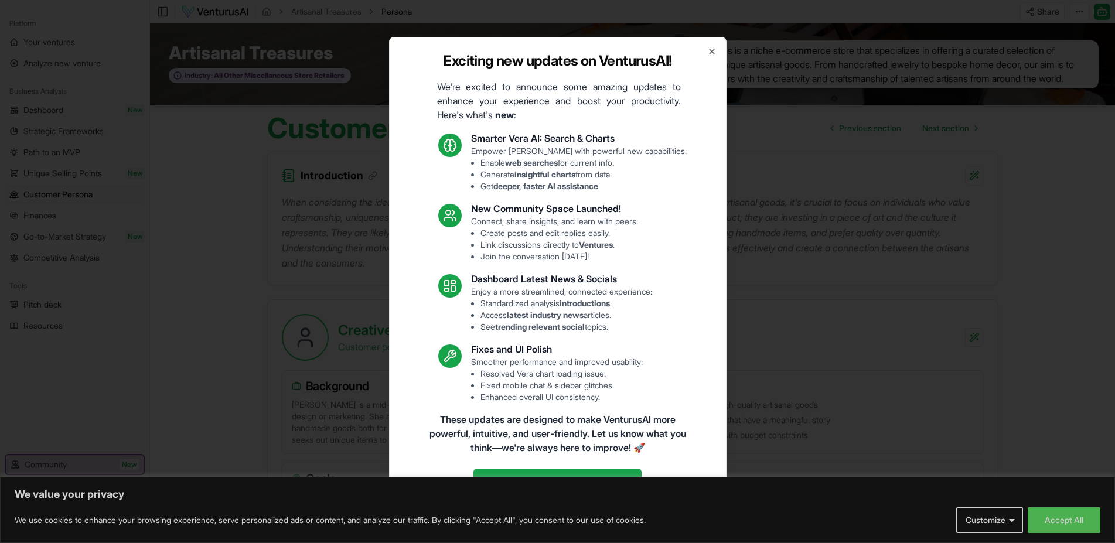  Describe the element at coordinates (539, 326) in the screenshot. I see `strong: trending relevant social` at that location.